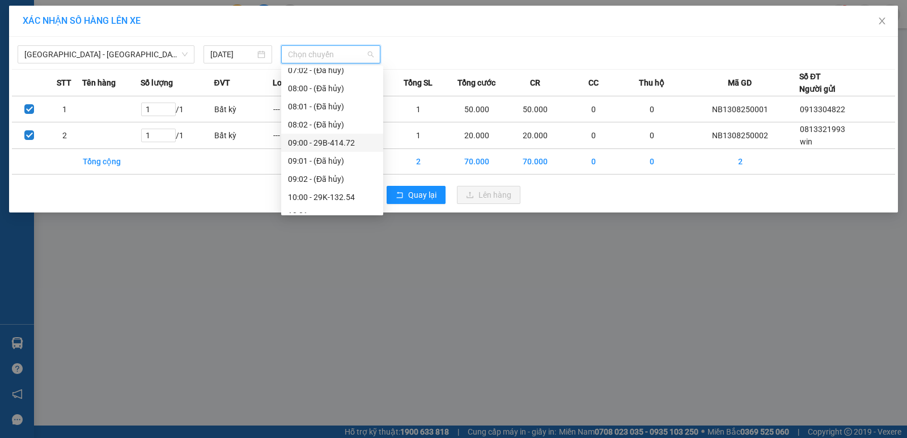 This screenshot has height=438, width=907. I want to click on span: Loại hàng, so click(290, 83).